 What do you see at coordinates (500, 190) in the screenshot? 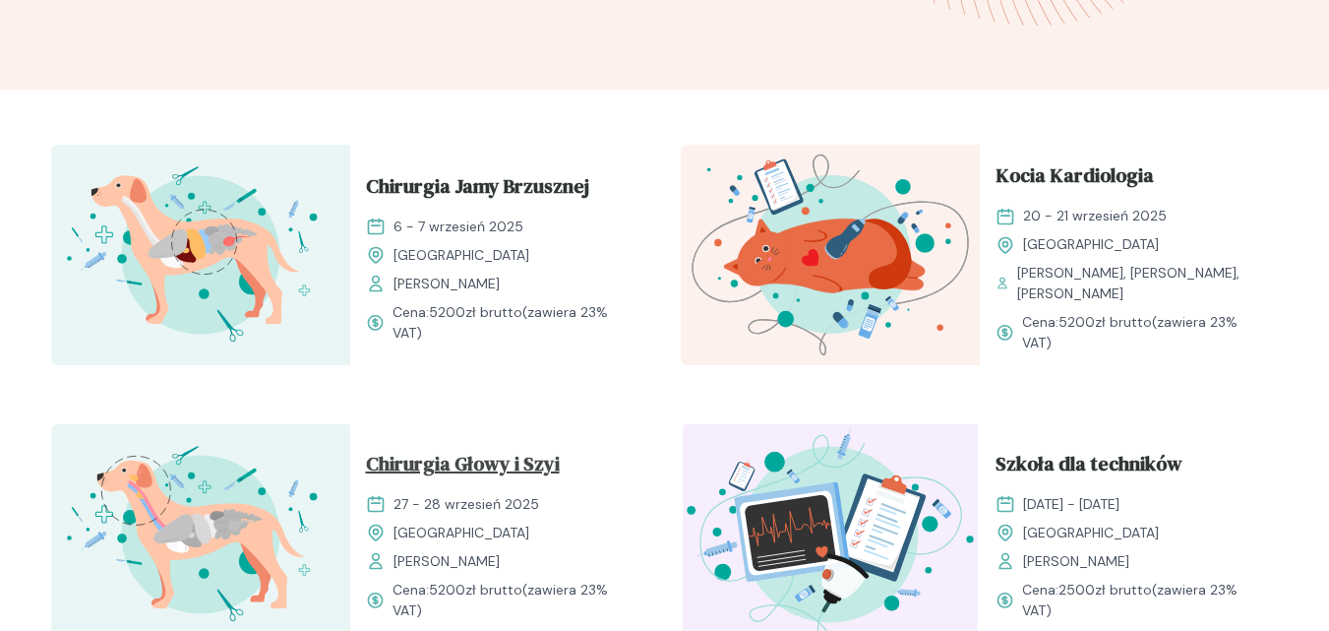
I see `a: Chirurgia Jamy Brzusznej` at bounding box center [500, 190].